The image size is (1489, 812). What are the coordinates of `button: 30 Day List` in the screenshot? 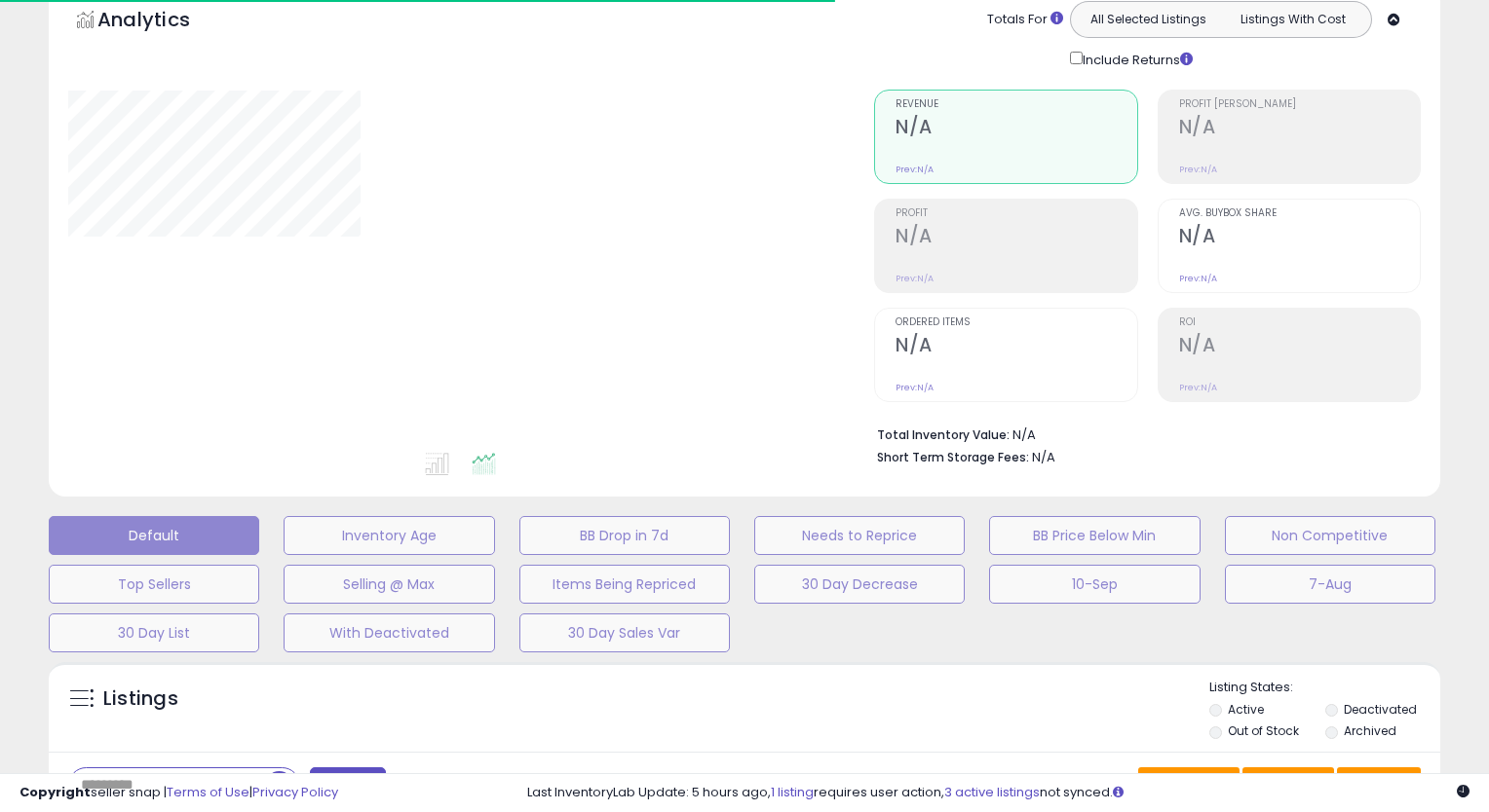 It's located at (153, 633).